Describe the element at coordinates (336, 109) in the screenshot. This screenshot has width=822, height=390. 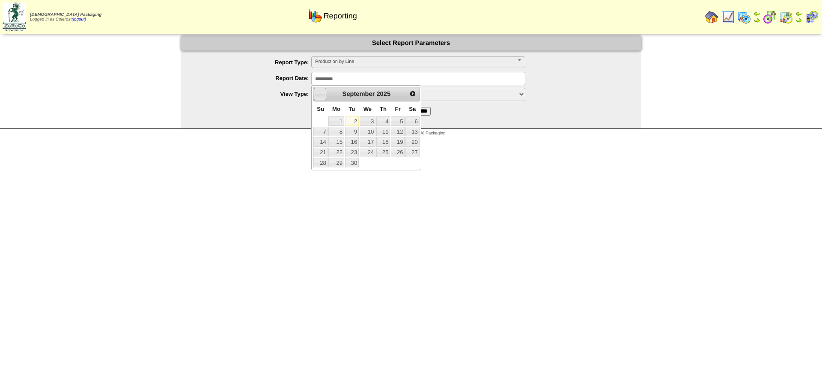
I see `span: Monday` at that location.